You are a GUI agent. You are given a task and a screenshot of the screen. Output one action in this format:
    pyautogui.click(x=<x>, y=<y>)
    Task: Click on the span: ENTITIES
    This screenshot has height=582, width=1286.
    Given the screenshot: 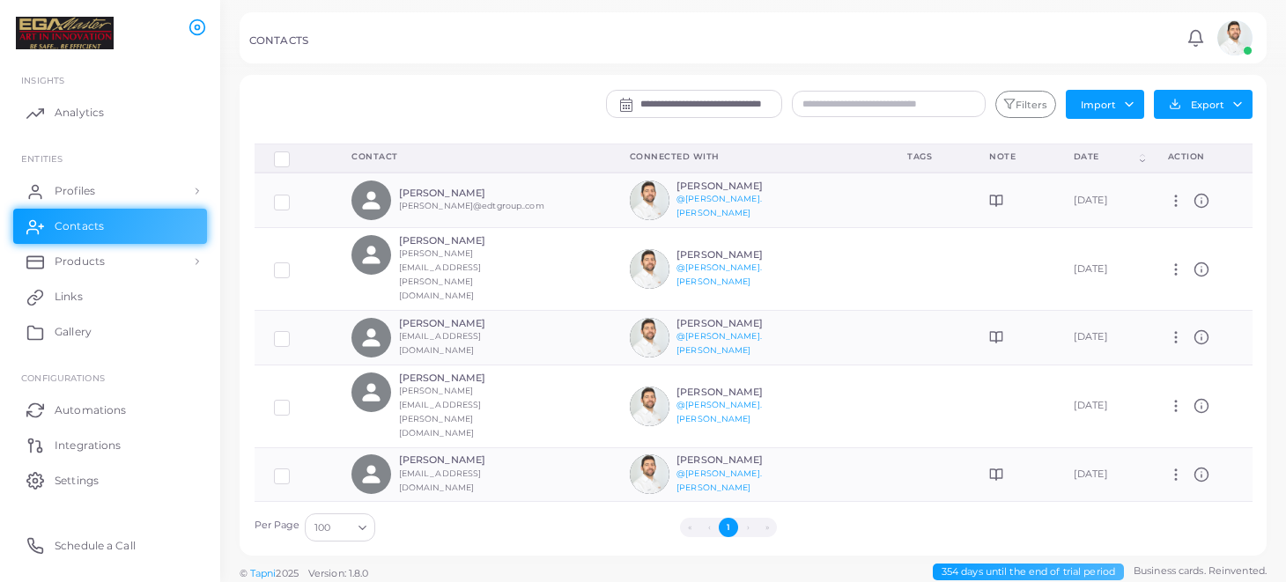 What is the action you would take?
    pyautogui.click(x=41, y=159)
    